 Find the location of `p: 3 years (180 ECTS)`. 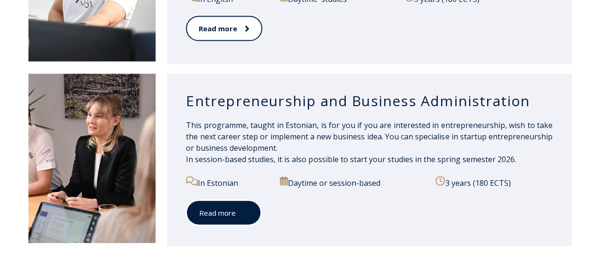

p: 3 years (180 ECTS) is located at coordinates (494, 183).